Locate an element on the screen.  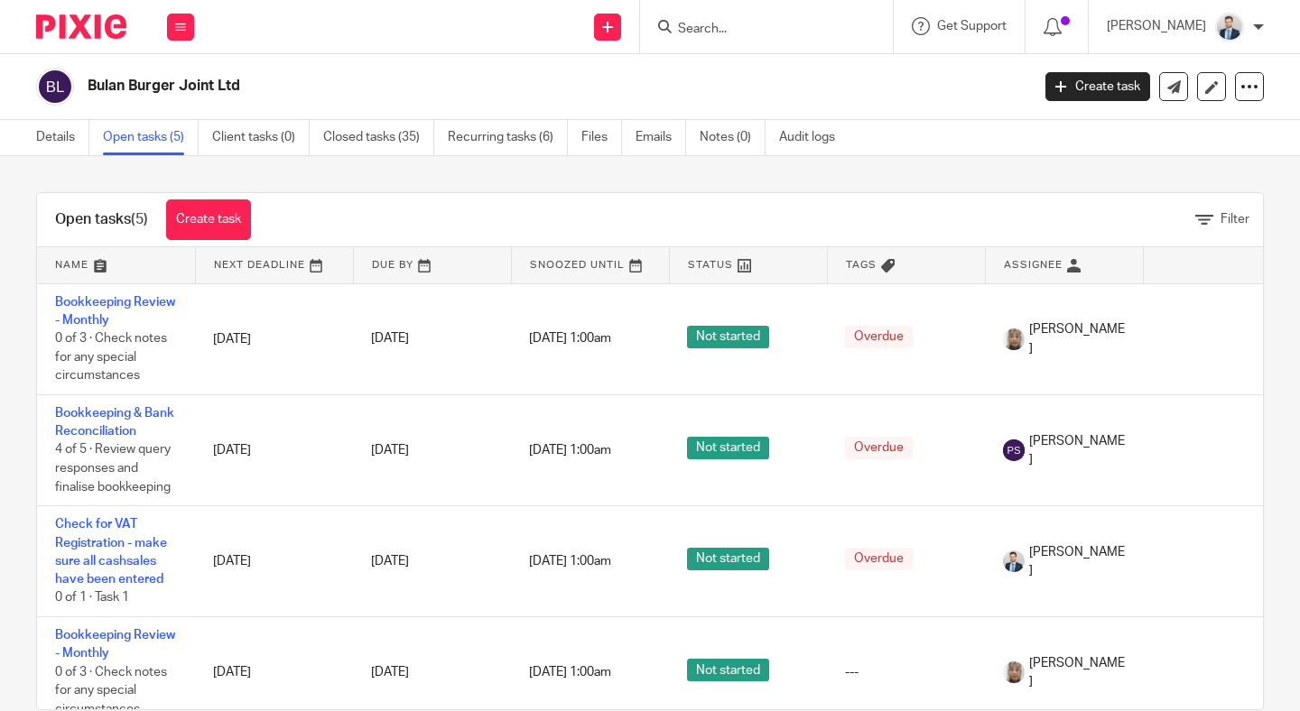
span: Snoozed Until is located at coordinates (577, 264).